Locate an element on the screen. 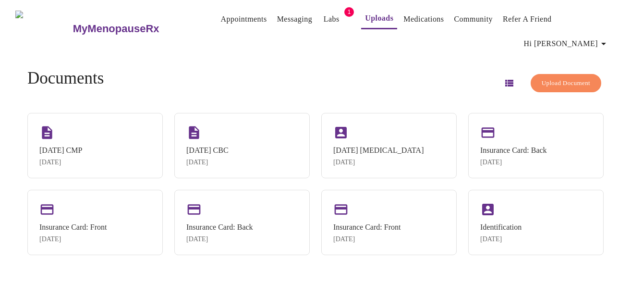 The height and width of the screenshot is (296, 631). a: Appointments is located at coordinates (244, 19).